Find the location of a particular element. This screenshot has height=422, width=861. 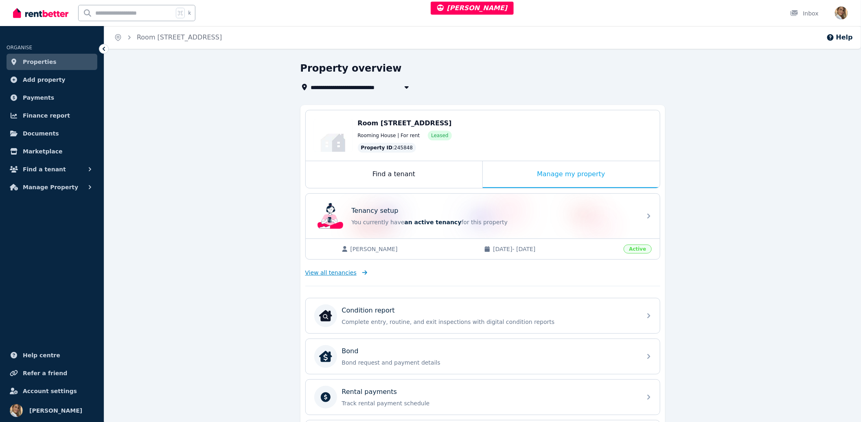

span: k is located at coordinates (189, 13).